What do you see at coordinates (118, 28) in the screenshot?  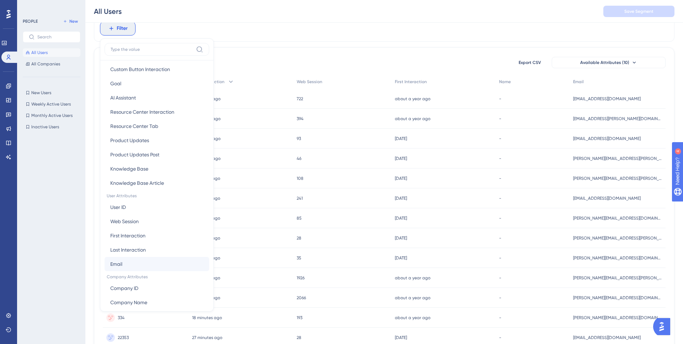 I see `button: Filter` at bounding box center [118, 28].